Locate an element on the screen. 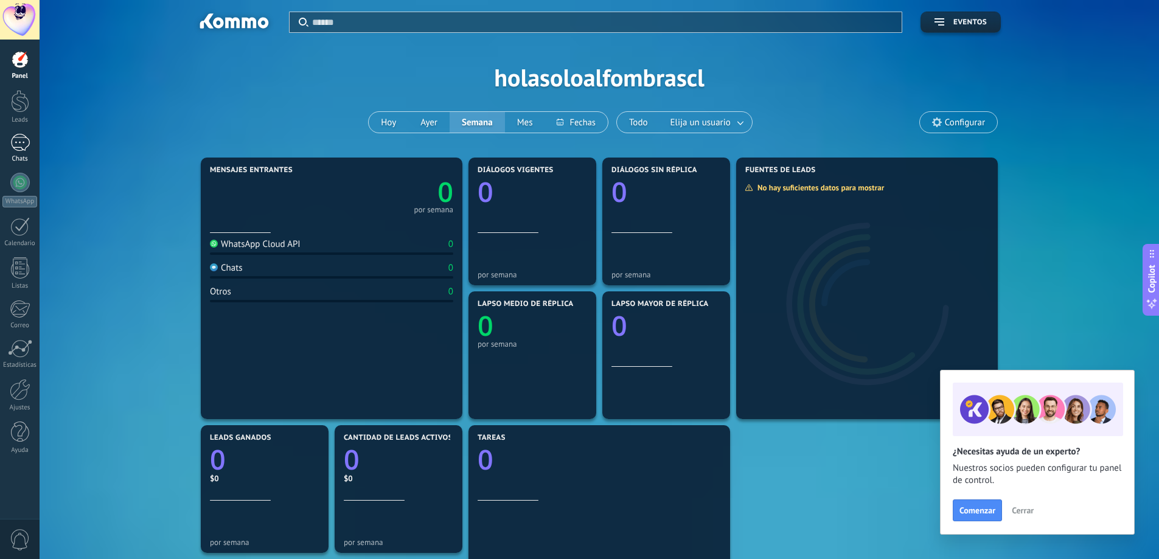  span: Elija un usuario is located at coordinates (701, 122).